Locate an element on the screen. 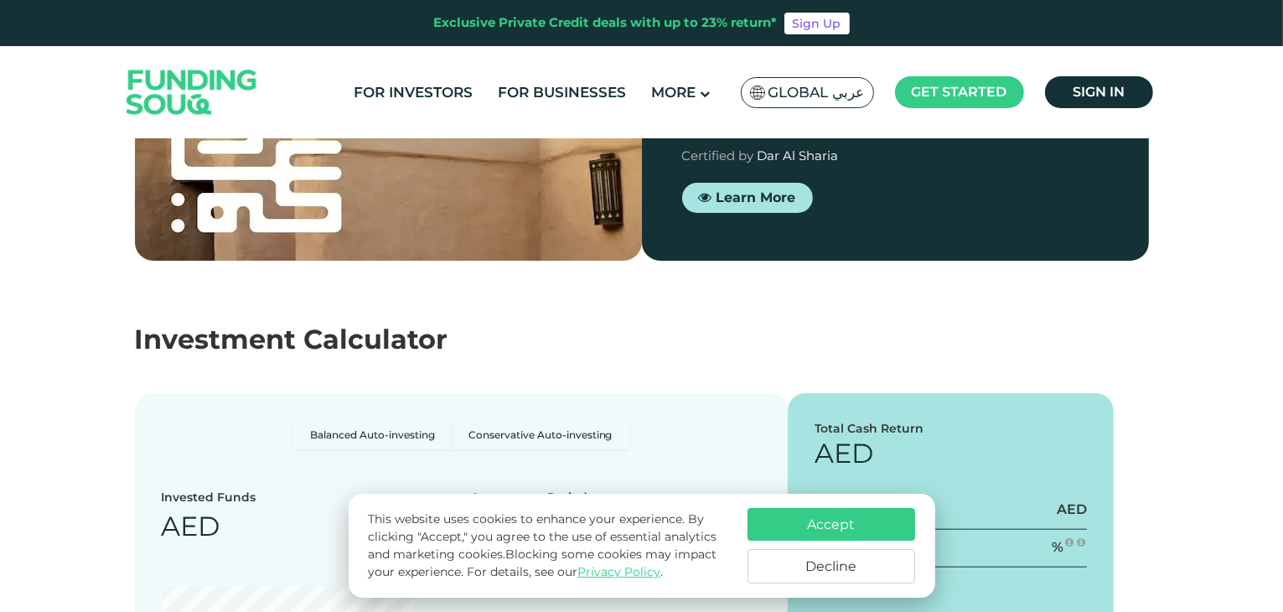 This screenshot has width=1283, height=612. img: Logo is located at coordinates (192, 92).